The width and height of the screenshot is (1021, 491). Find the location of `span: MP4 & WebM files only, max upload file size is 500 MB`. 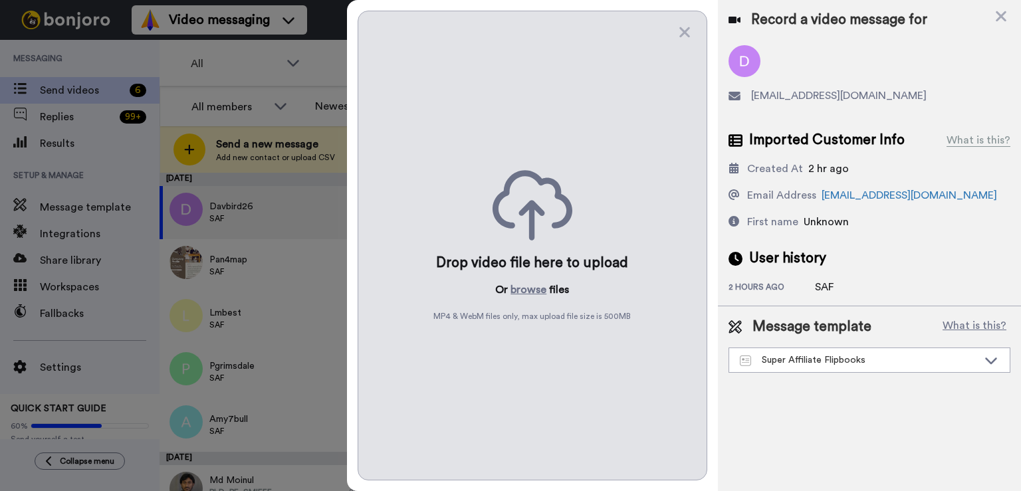

span: MP4 & WebM files only, max upload file size is 500 MB is located at coordinates (533, 316).